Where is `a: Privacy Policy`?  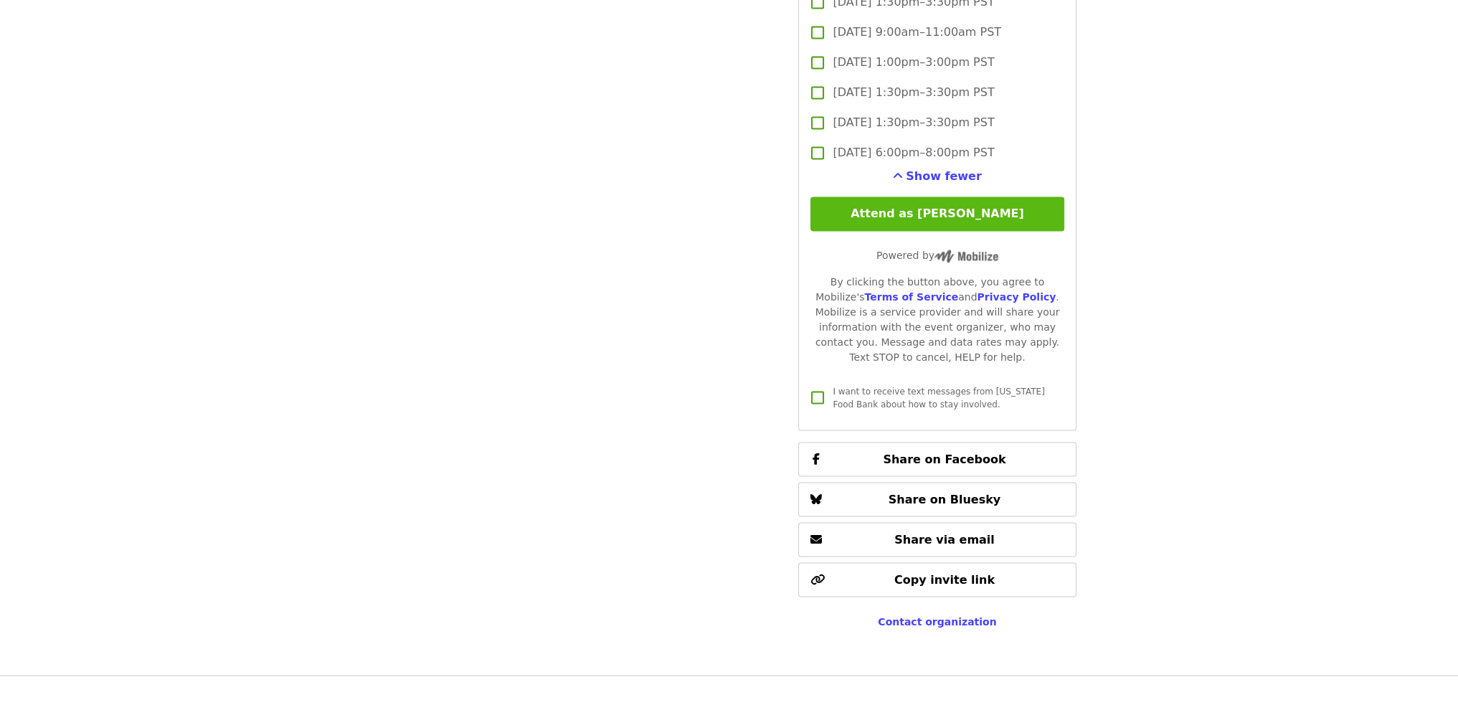 a: Privacy Policy is located at coordinates (1016, 297).